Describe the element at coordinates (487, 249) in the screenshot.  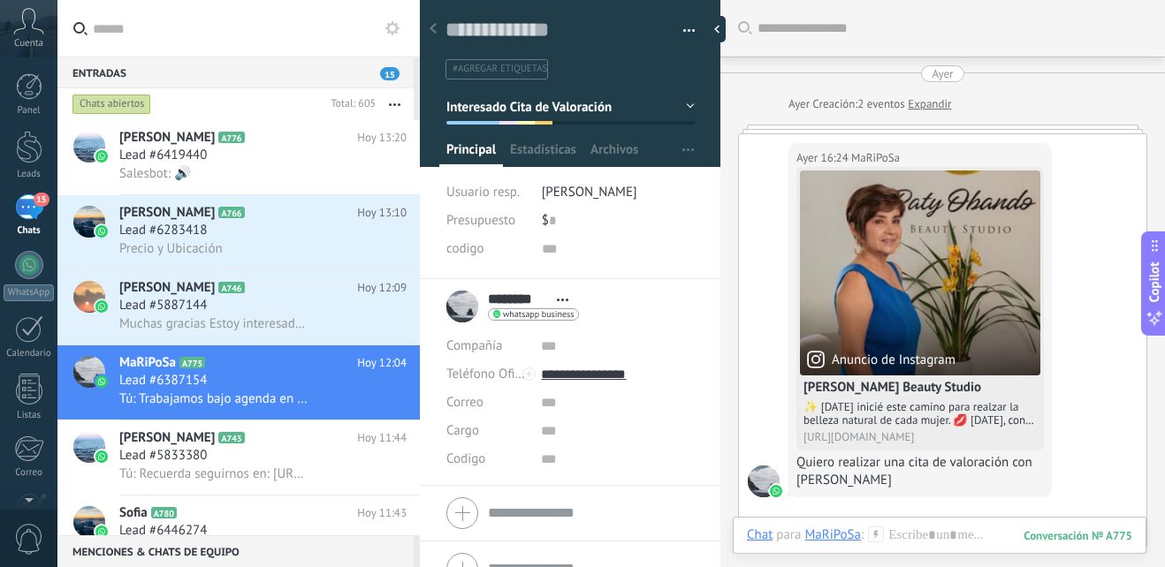
I see `div: codigo` at that location.